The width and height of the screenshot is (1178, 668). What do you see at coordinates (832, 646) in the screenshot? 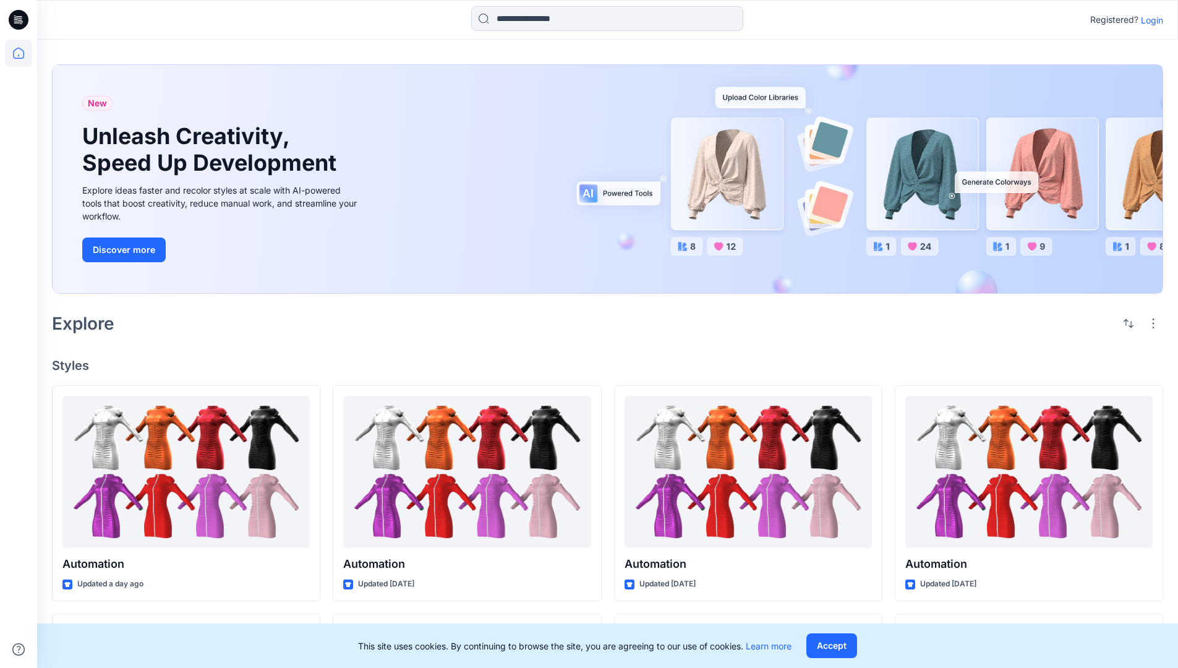
I see `button: Accept` at bounding box center [832, 646].